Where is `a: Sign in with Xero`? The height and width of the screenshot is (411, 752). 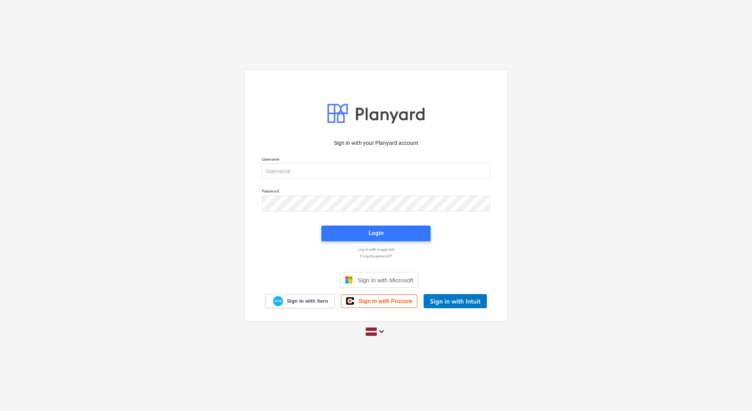
a: Sign in with Xero is located at coordinates (300, 301).